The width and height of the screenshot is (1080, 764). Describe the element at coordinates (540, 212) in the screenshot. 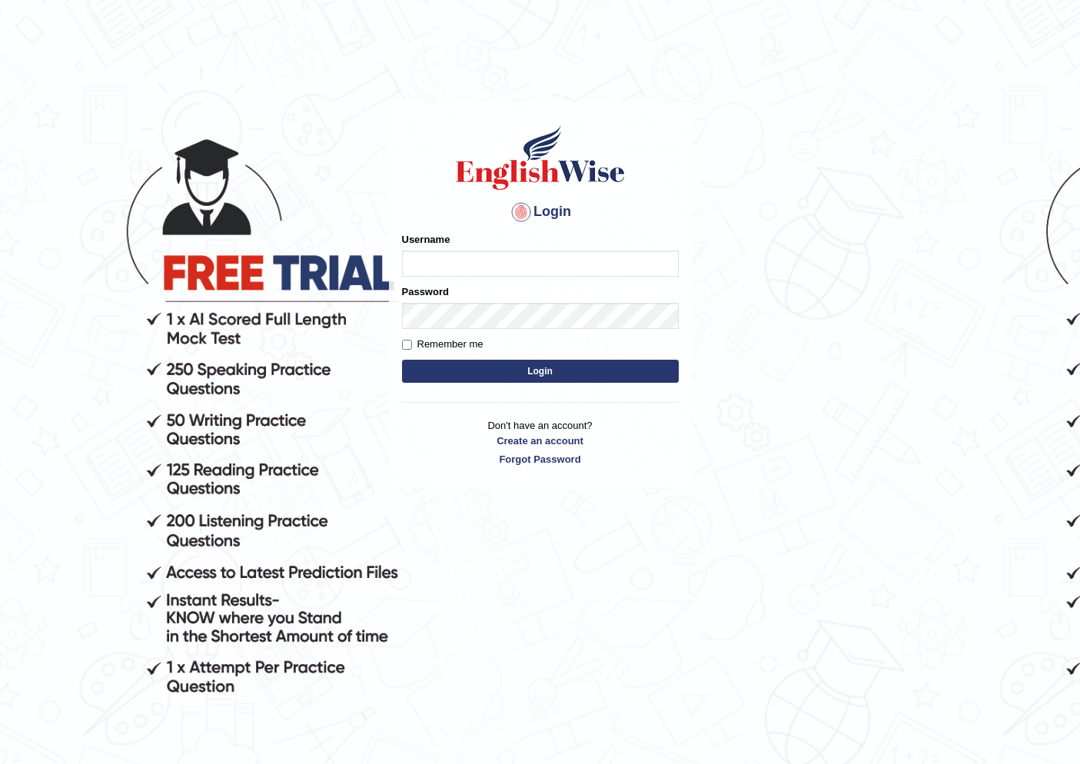

I see `h4: Login` at that location.